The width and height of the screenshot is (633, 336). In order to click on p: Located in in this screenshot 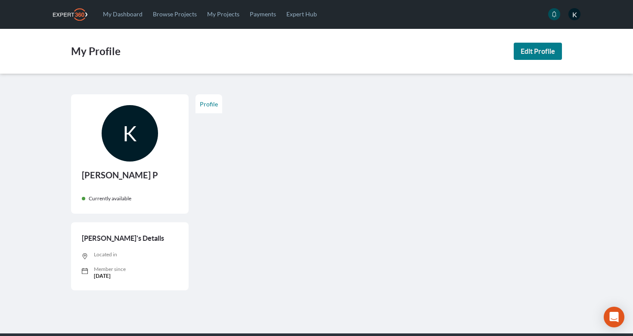, I will do `click(99, 254)`.